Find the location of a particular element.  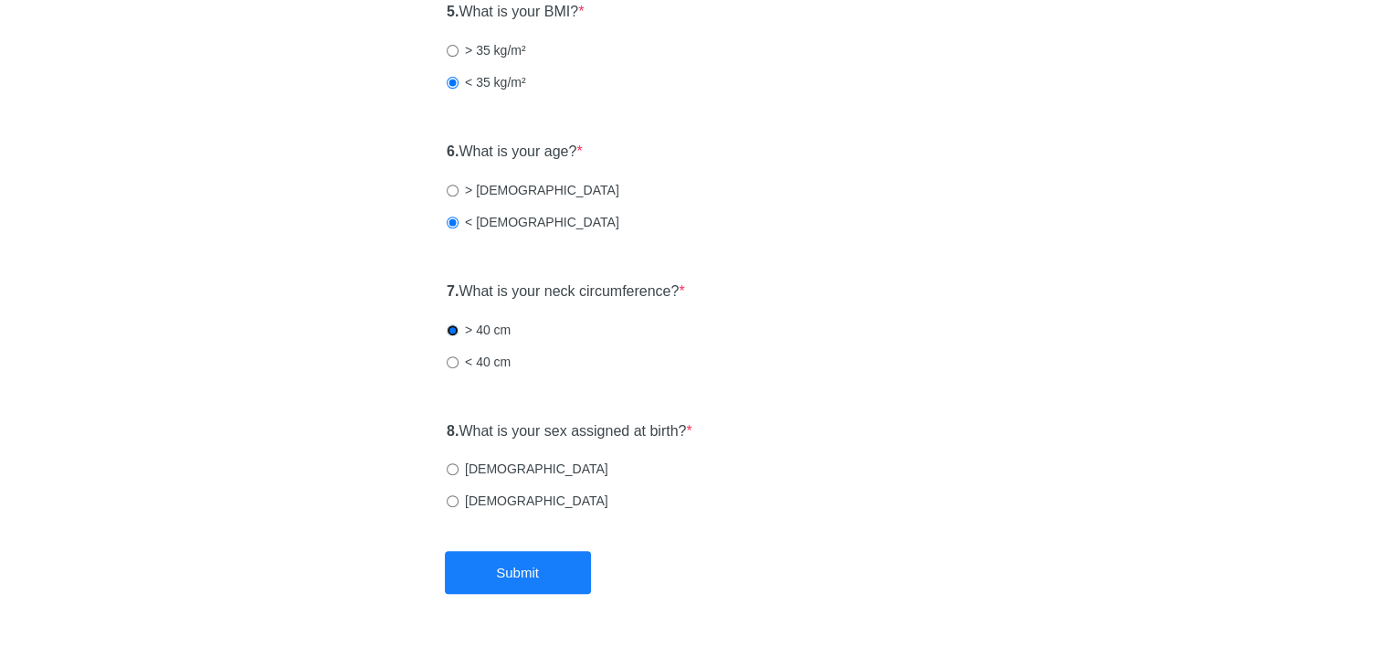

label: > 40 cm is located at coordinates (479, 330).